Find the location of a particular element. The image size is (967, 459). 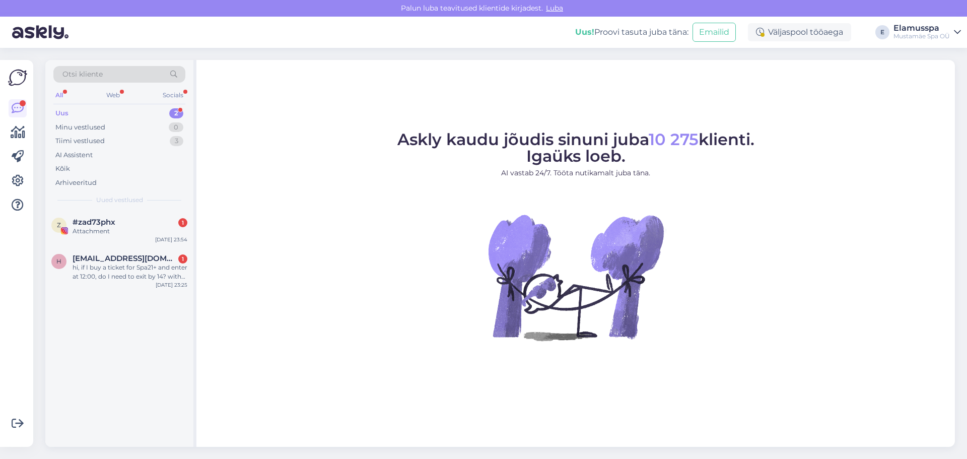

span: happyhil22@gmail.com is located at coordinates (125, 258).